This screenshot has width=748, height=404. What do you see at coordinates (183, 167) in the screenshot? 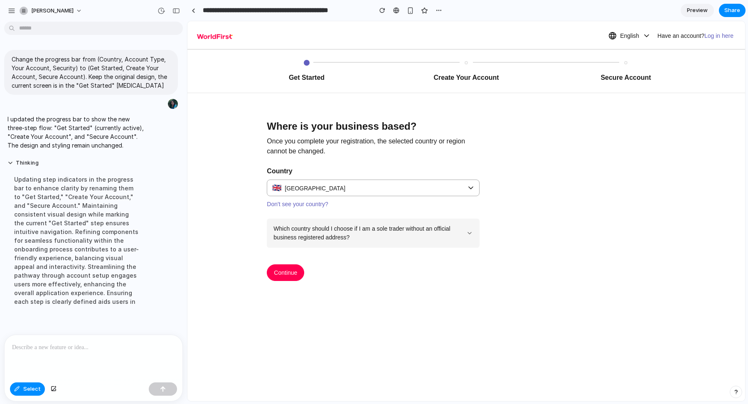
I see `span: United Kingdom` at bounding box center [183, 167].